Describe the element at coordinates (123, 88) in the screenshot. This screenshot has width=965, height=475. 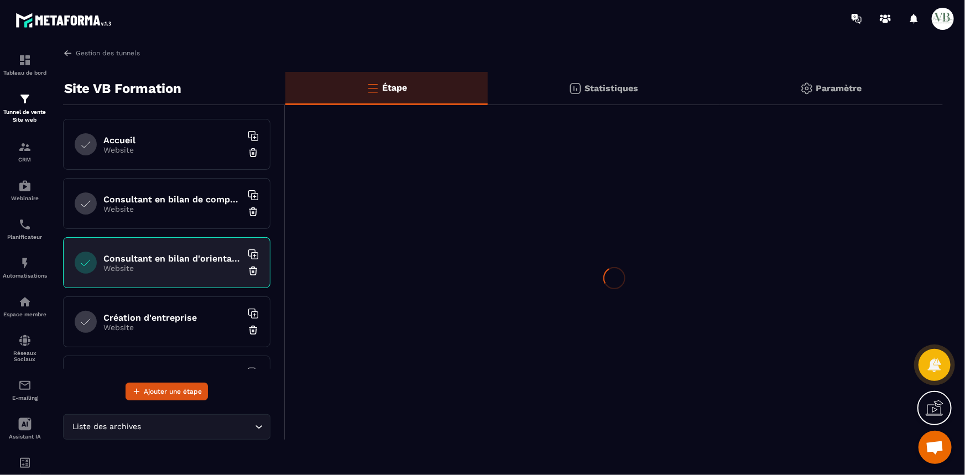
I see `p: Site VB Formation` at that location.